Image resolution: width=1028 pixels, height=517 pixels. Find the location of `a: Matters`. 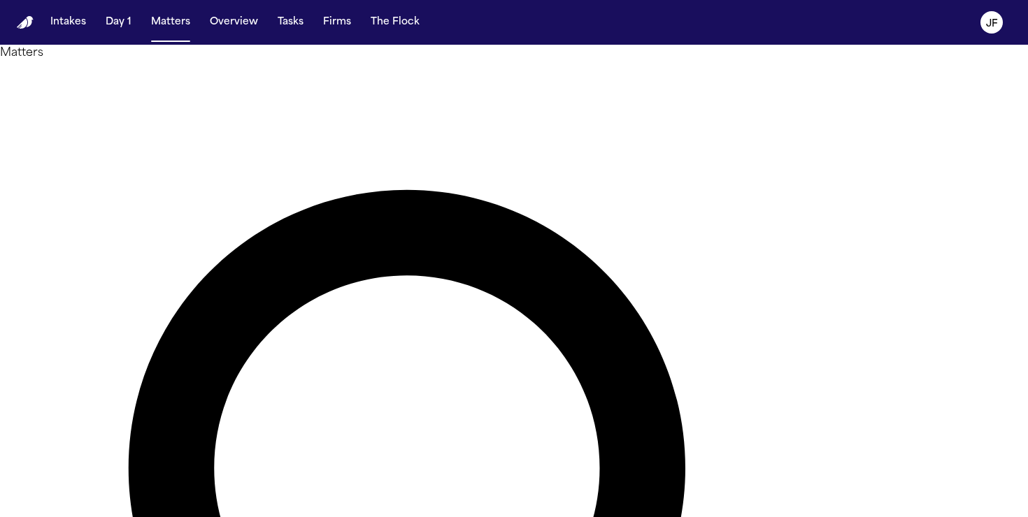

a: Matters is located at coordinates (171, 22).